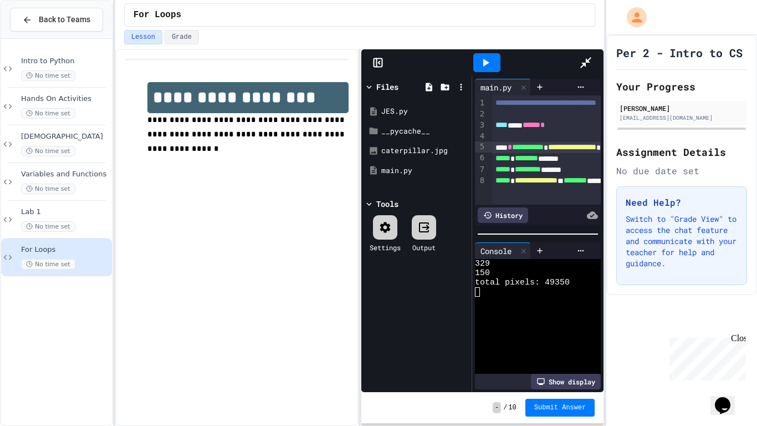  What do you see at coordinates (481, 158) in the screenshot?
I see `div: 6` at bounding box center [481, 158].